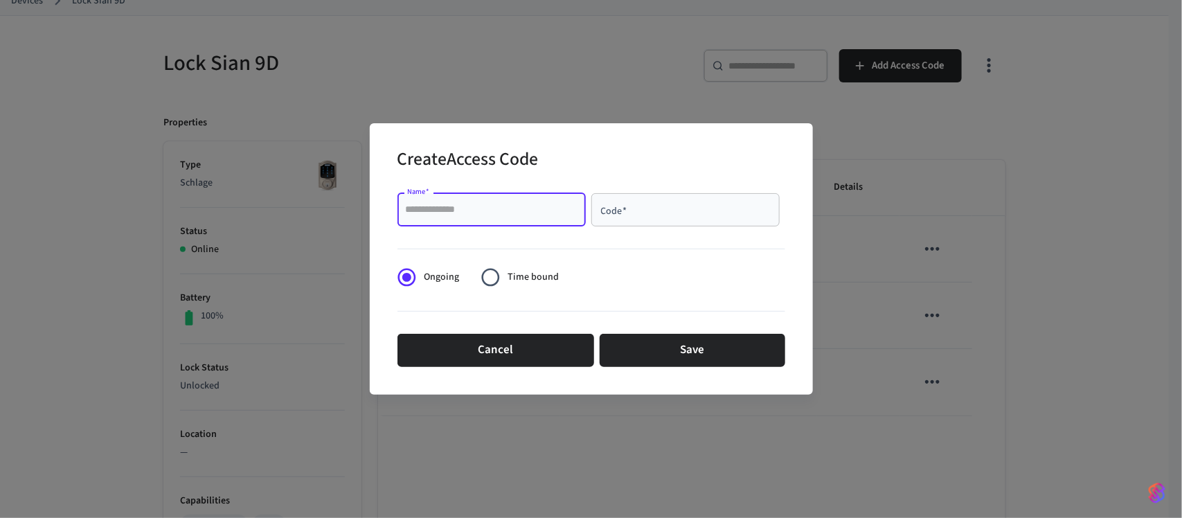 Image resolution: width=1182 pixels, height=518 pixels. What do you see at coordinates (693, 350) in the screenshot?
I see `button: Save` at bounding box center [693, 350].